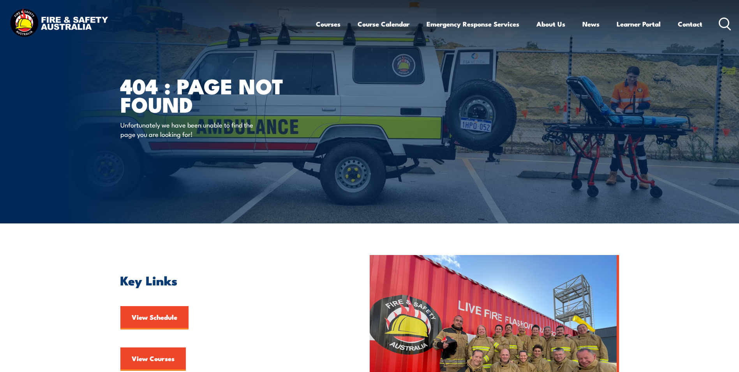  I want to click on a: Contact, so click(690, 24).